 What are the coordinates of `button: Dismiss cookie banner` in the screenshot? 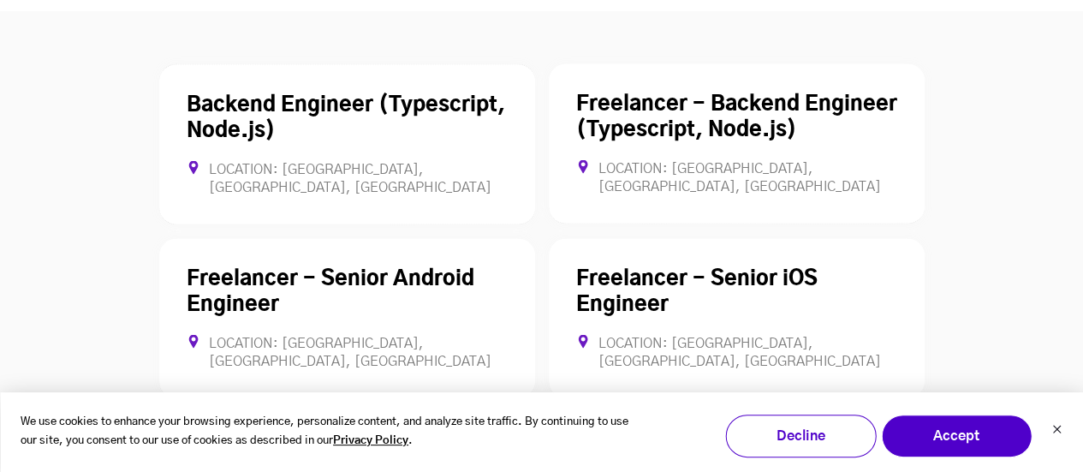 It's located at (1057, 431).